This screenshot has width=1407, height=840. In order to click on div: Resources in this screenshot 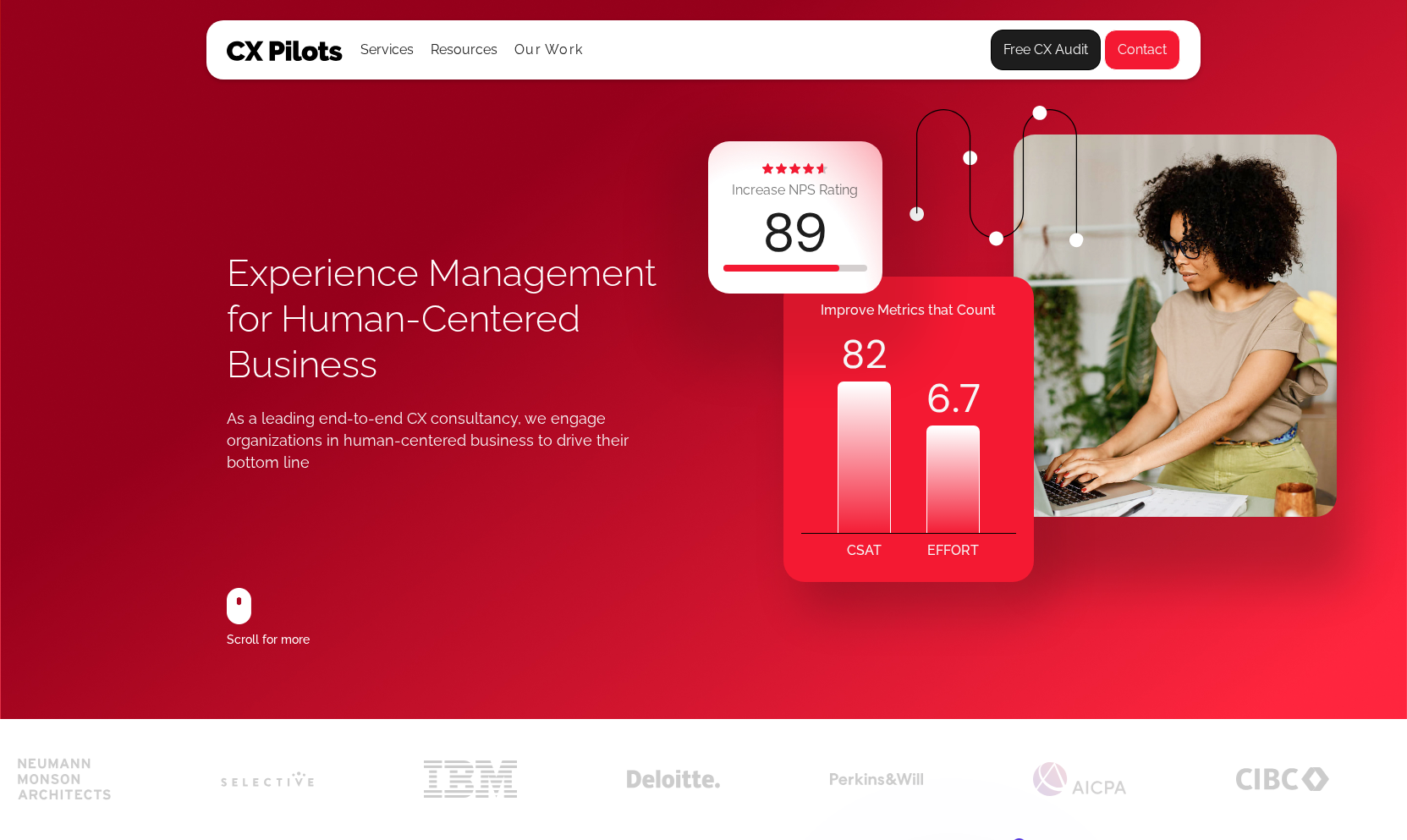, I will do `click(464, 50)`.